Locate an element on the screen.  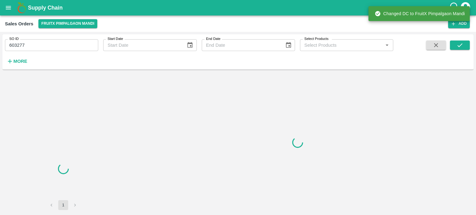
button: More is located at coordinates (17, 61).